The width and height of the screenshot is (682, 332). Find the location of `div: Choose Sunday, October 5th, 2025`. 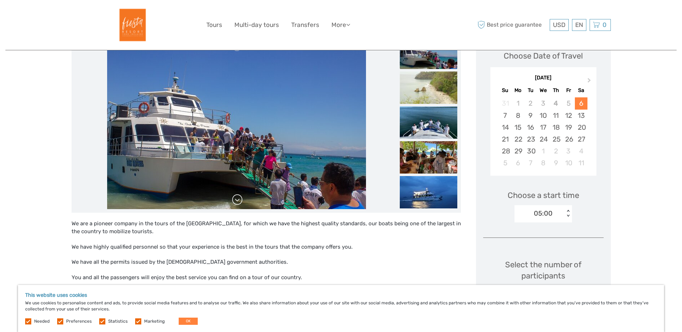

div: Choose Sunday, October 5th, 2025 is located at coordinates (505, 163).